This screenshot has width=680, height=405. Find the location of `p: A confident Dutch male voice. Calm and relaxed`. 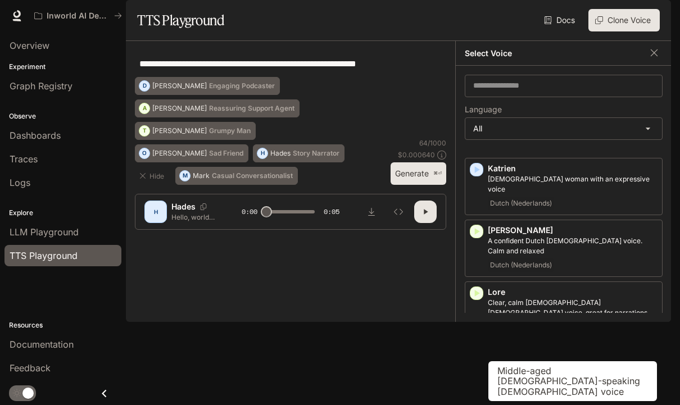

p: A confident Dutch male voice. Calm and relaxed is located at coordinates (573, 246).